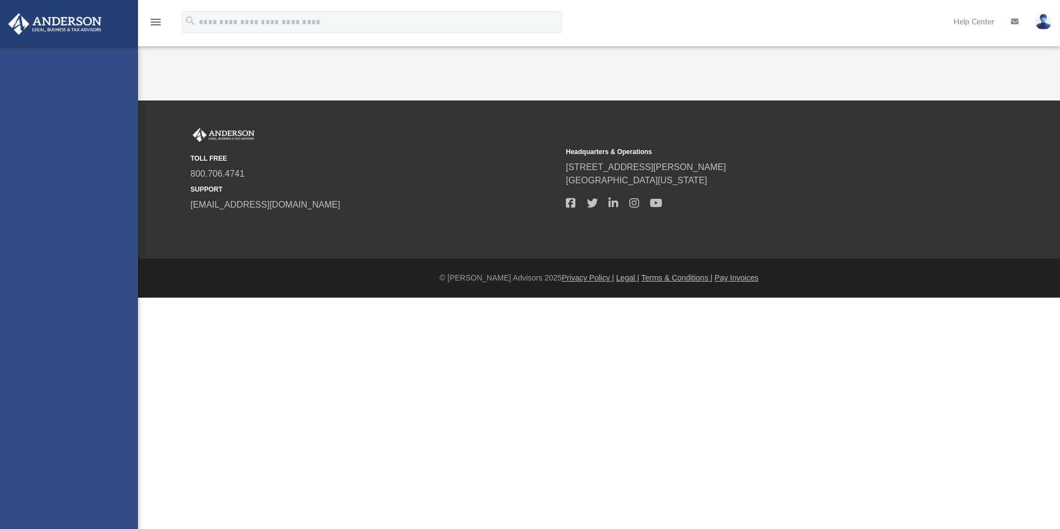 This screenshot has width=1060, height=529. I want to click on a: Pay Invoices, so click(736, 278).